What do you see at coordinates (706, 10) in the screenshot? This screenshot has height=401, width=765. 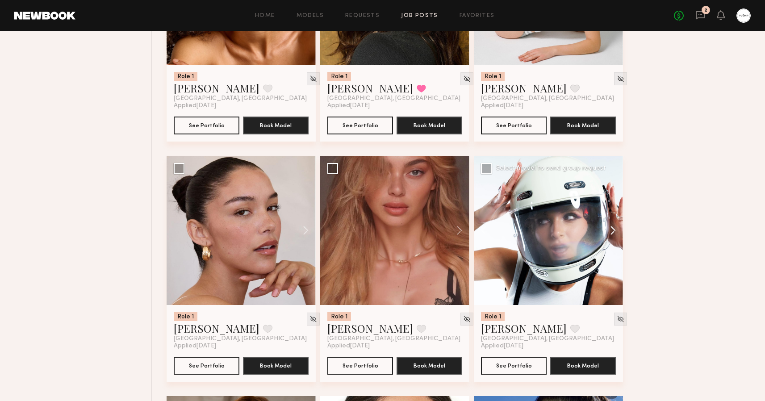 I see `div: 2` at bounding box center [706, 10].